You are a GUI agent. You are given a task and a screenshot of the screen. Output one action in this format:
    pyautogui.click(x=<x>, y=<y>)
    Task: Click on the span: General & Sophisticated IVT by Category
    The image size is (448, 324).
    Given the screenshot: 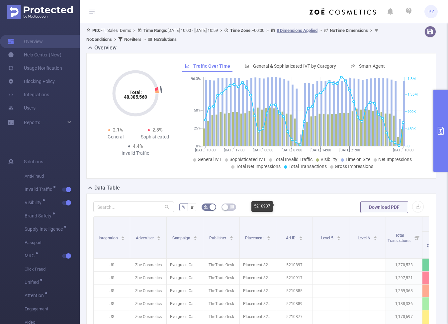 What is the action you would take?
    pyautogui.click(x=294, y=66)
    